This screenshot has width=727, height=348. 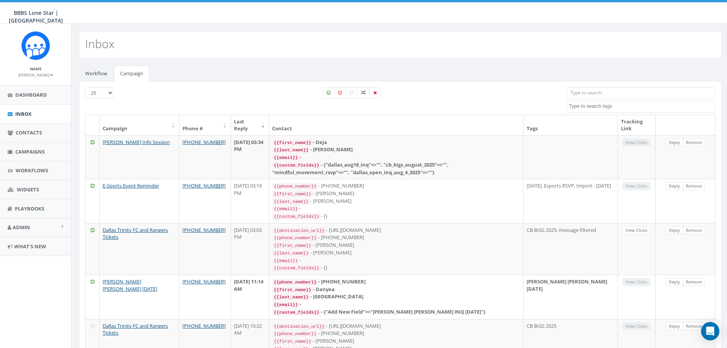 What do you see at coordinates (340, 93) in the screenshot?
I see `label: Negative` at bounding box center [340, 93].